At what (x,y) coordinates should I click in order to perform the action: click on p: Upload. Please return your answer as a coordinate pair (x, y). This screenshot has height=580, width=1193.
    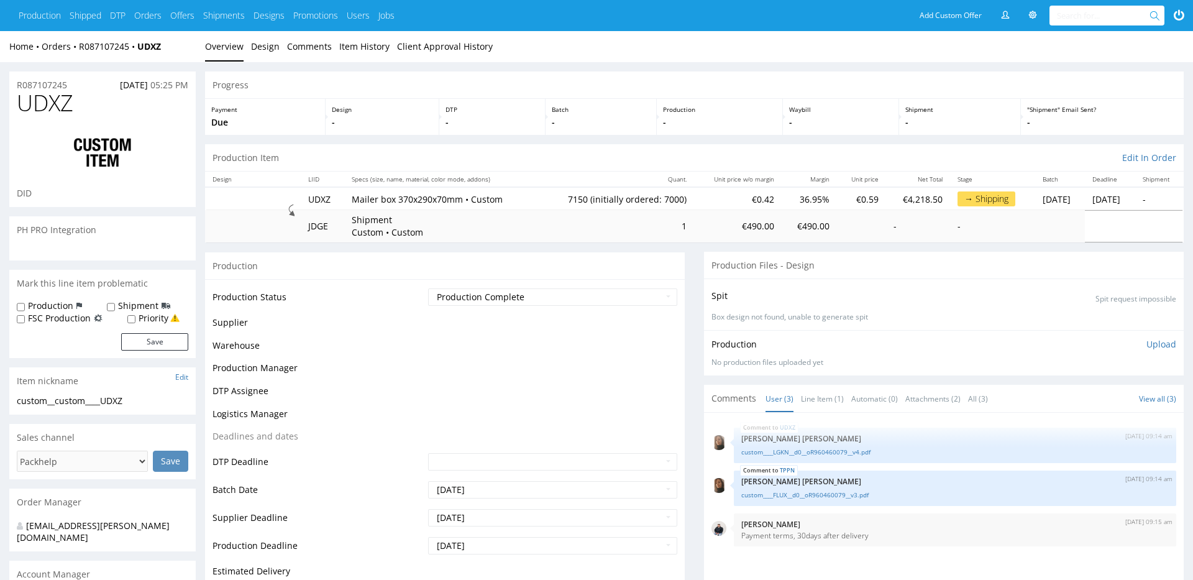
    Looking at the image, I should click on (1161, 344).